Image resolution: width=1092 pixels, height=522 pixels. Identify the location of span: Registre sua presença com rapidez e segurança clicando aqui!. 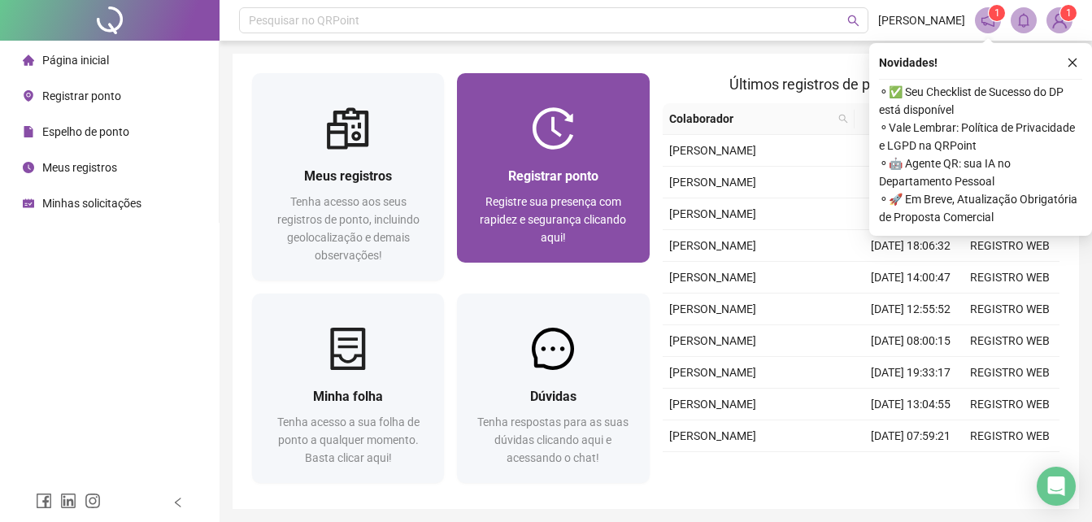
(553, 220).